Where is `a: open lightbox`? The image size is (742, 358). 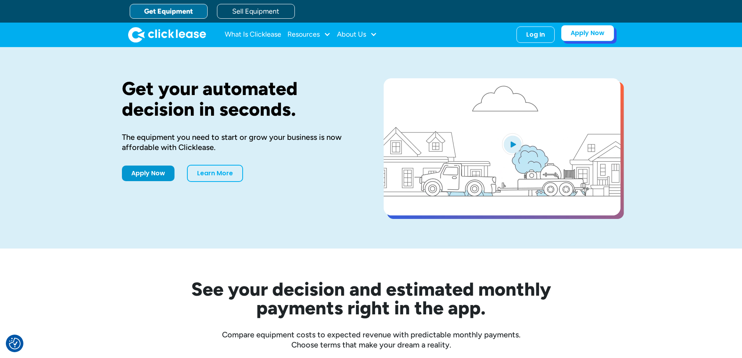
a: open lightbox is located at coordinates (502, 147).